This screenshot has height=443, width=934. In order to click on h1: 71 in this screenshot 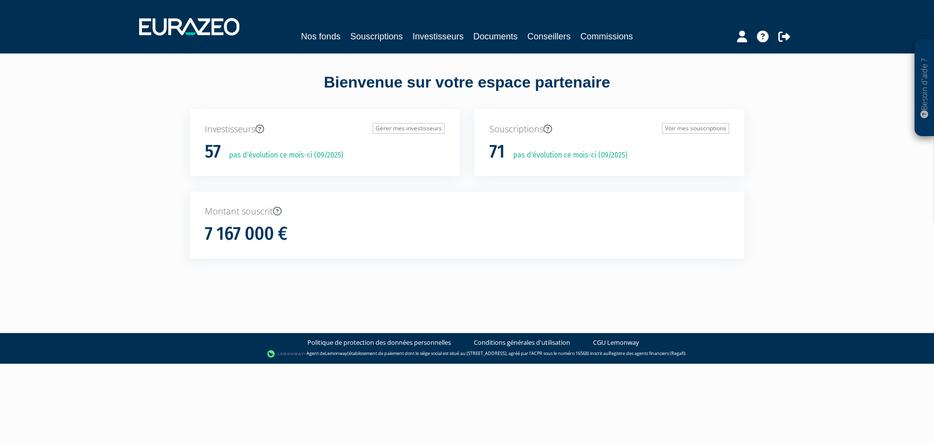, I will do `click(497, 152)`.